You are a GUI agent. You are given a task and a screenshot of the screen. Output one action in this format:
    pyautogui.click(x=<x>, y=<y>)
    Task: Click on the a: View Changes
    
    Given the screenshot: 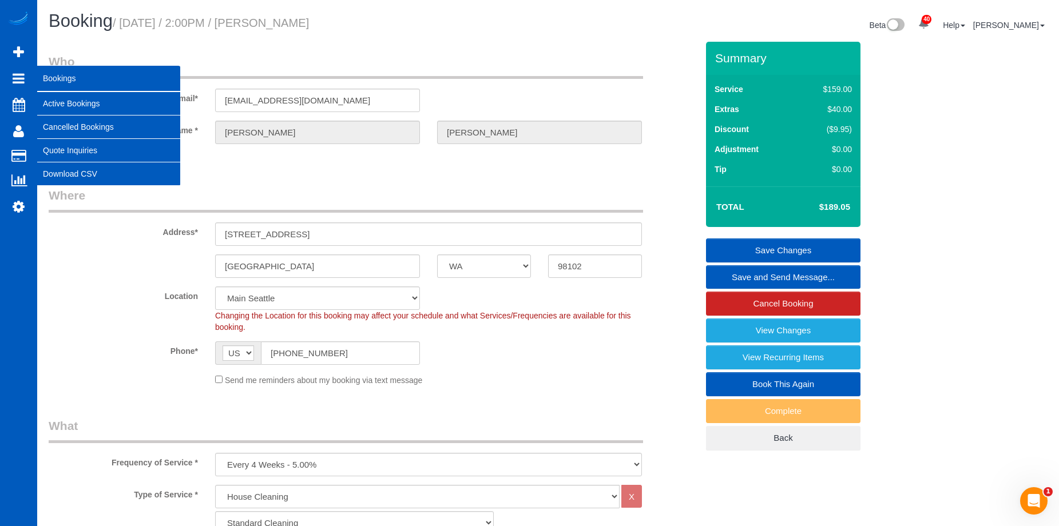 What is the action you would take?
    pyautogui.click(x=783, y=331)
    